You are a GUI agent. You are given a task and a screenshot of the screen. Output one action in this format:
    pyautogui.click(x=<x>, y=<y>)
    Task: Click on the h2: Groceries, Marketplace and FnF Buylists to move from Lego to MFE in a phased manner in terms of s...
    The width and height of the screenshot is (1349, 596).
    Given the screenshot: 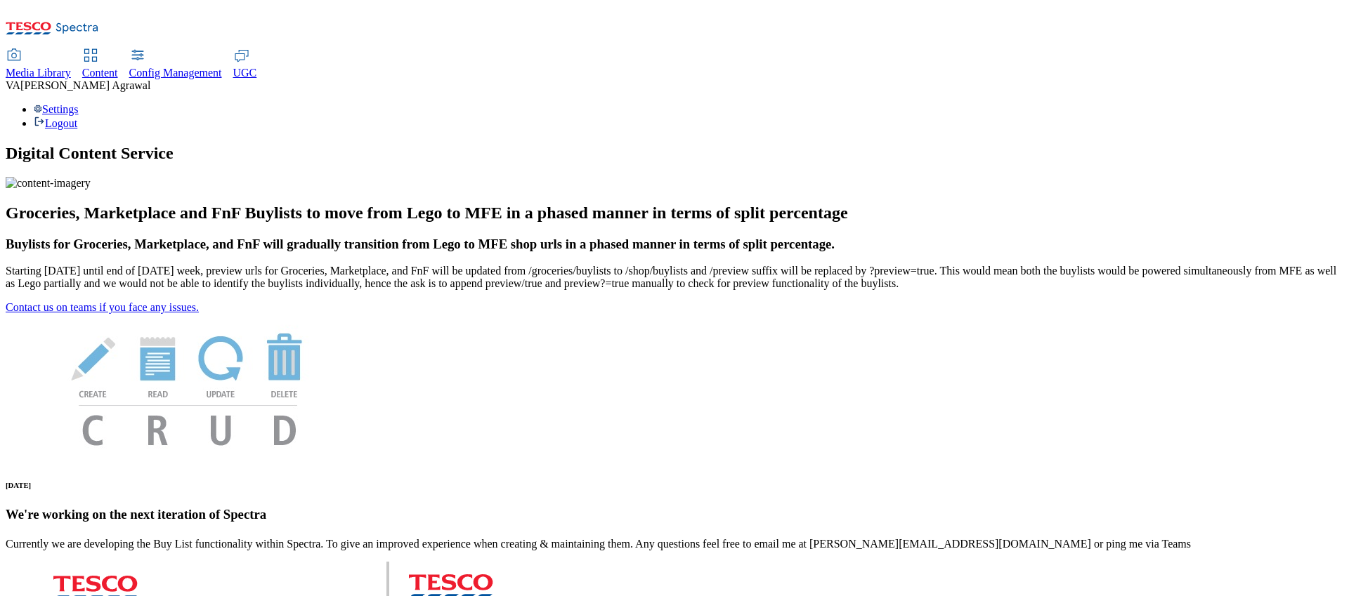 What is the action you would take?
    pyautogui.click(x=674, y=213)
    